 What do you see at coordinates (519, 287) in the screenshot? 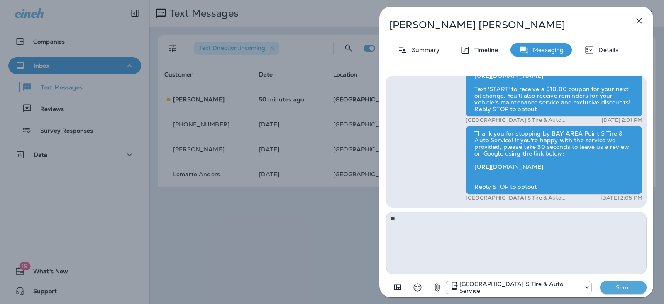
I see `div: +1 (410) 437-4404` at bounding box center [519, 287].